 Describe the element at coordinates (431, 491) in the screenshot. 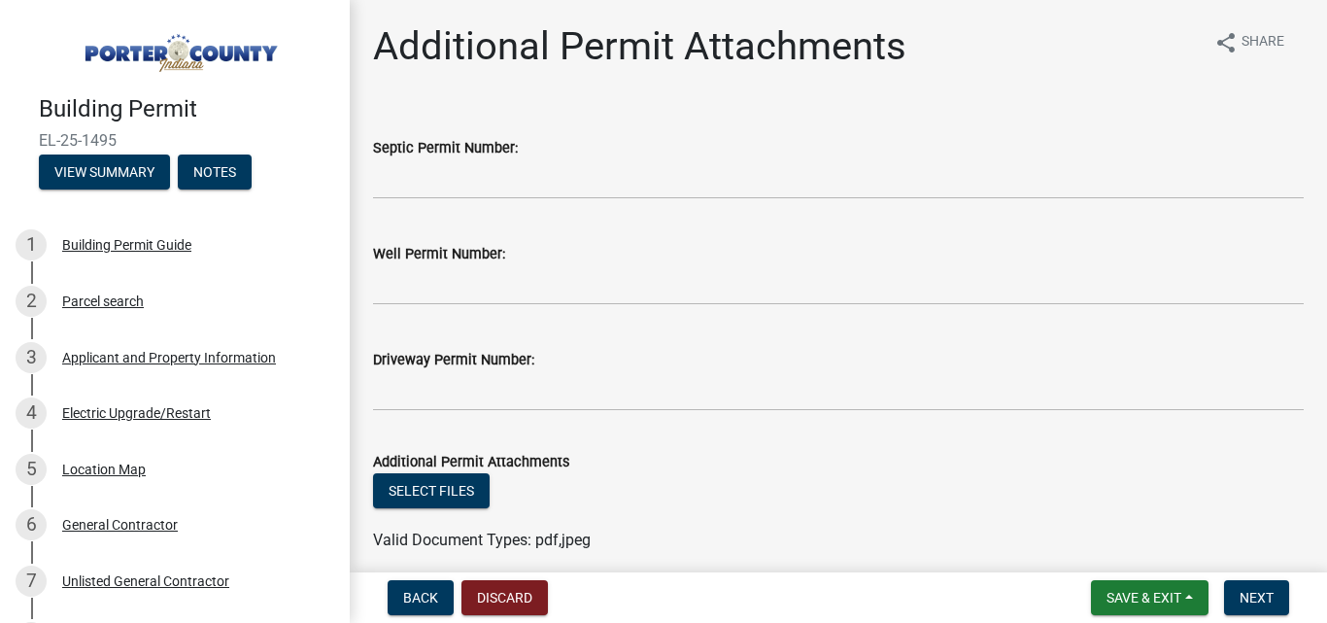

I see `button: Select files` at that location.